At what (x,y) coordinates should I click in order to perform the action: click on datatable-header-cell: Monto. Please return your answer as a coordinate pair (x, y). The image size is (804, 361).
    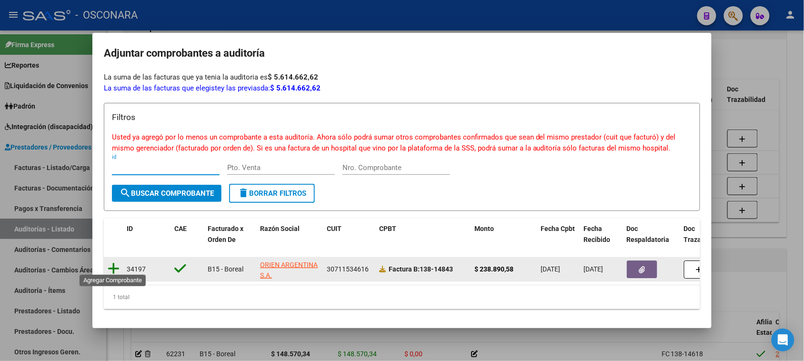
    Looking at the image, I should click on (504, 234).